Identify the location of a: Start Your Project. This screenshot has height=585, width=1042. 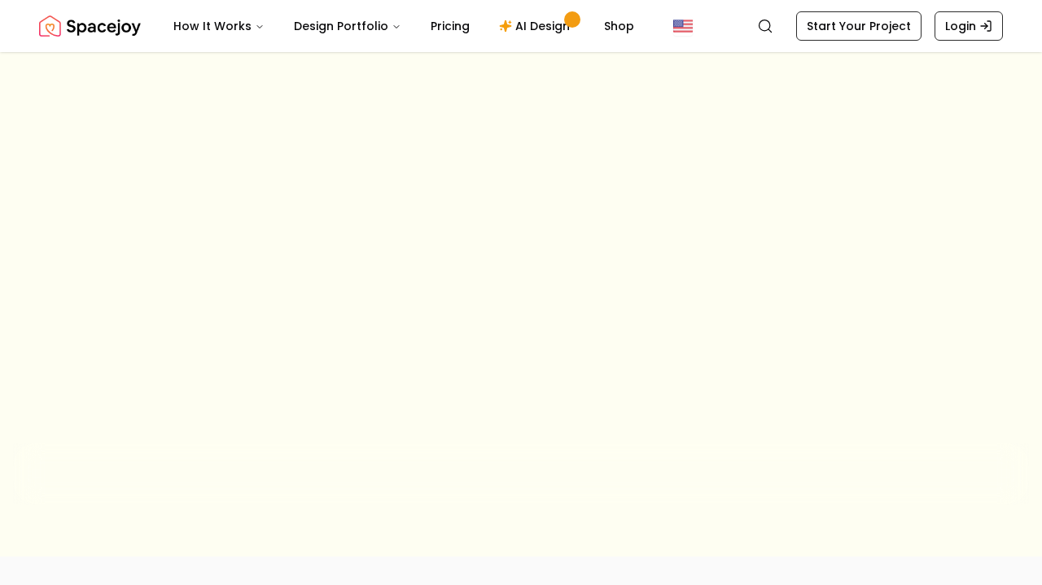
(859, 26).